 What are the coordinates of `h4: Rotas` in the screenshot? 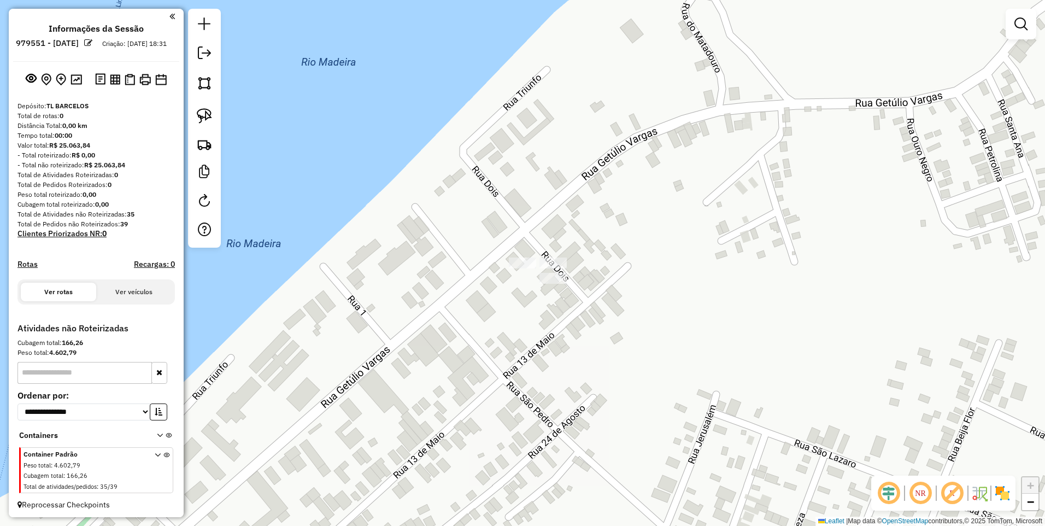 It's located at (27, 264).